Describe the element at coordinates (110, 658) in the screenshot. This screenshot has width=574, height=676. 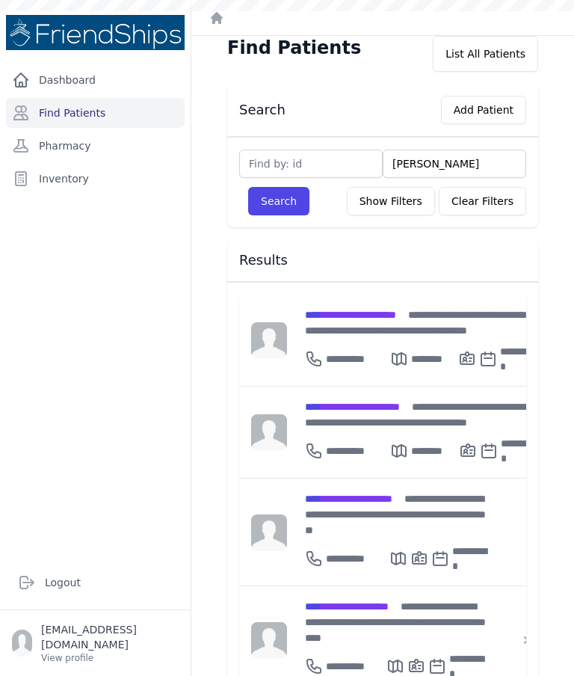
I see `p: View profile` at that location.